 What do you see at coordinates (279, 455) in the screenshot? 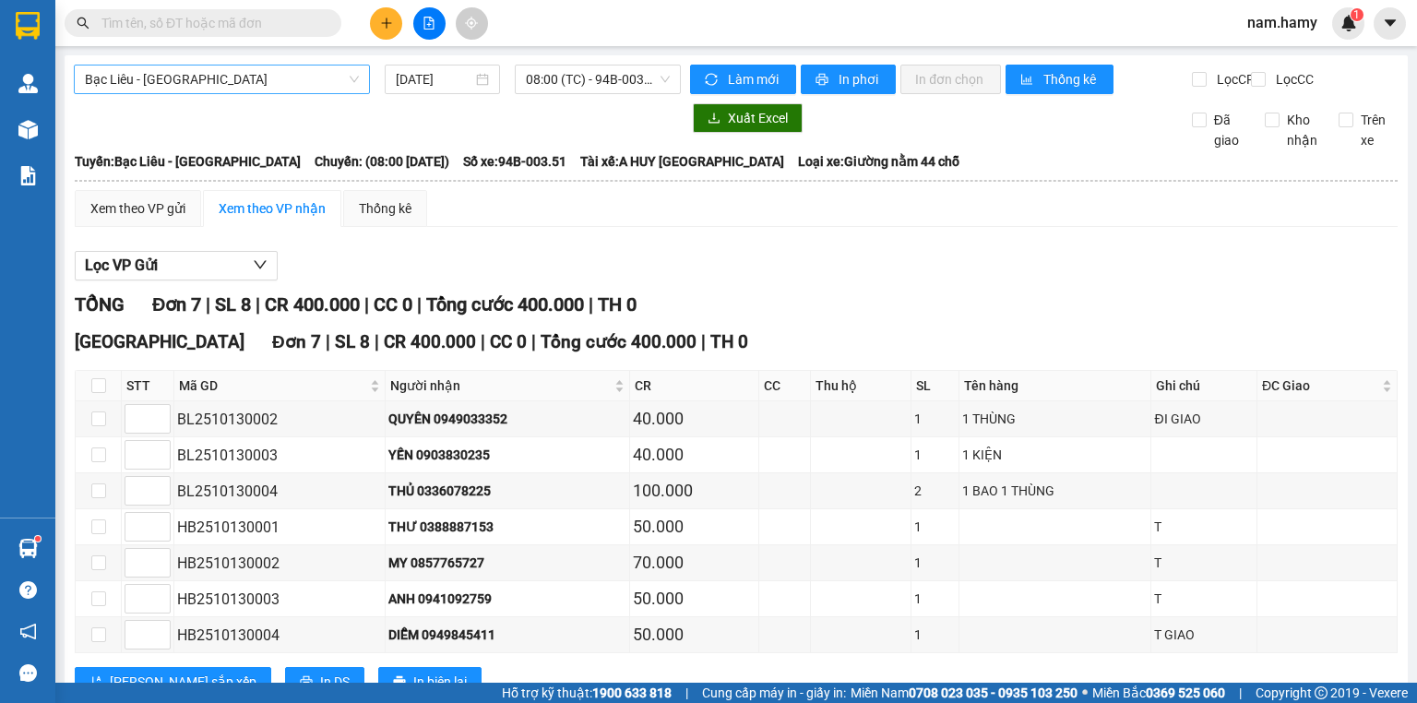
I see `div: BL2510130003` at bounding box center [279, 455].